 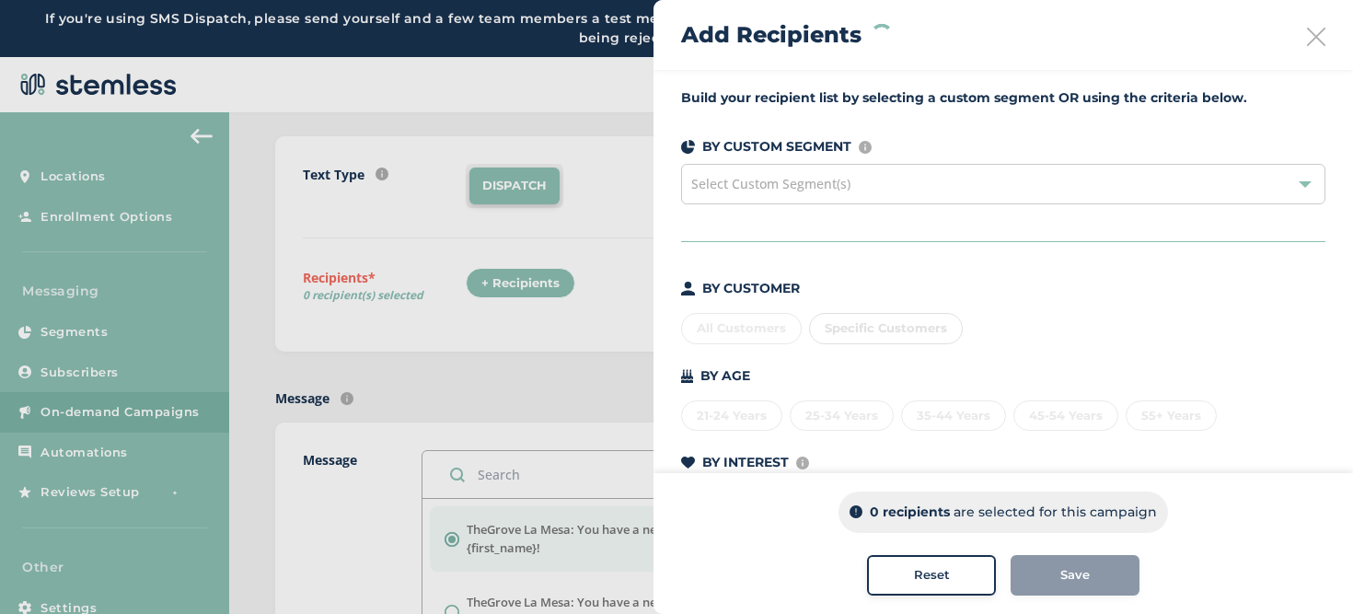 I want to click on span: Select Custom Segment(s), so click(x=770, y=183).